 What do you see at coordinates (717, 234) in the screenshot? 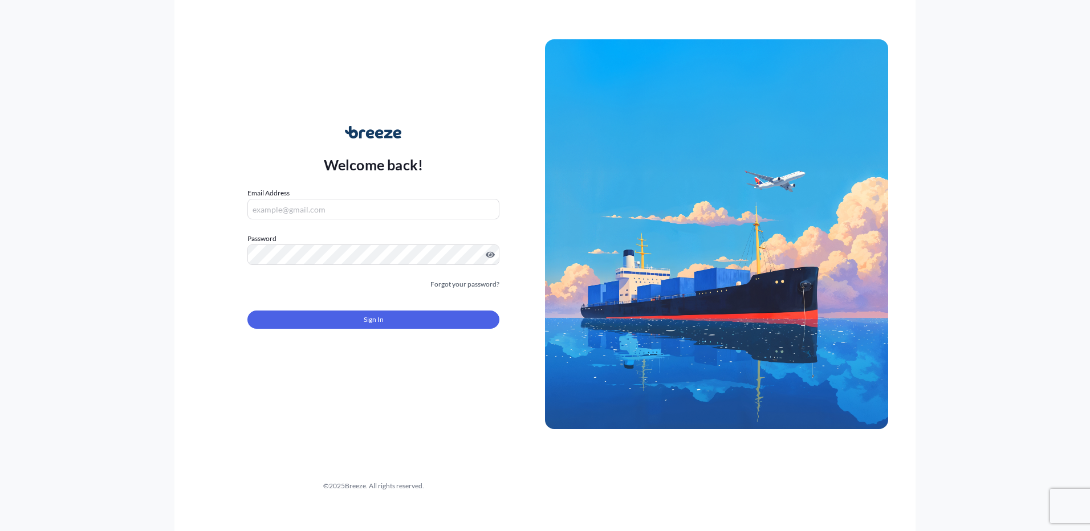
I see `img: Ship illustration` at bounding box center [717, 234].